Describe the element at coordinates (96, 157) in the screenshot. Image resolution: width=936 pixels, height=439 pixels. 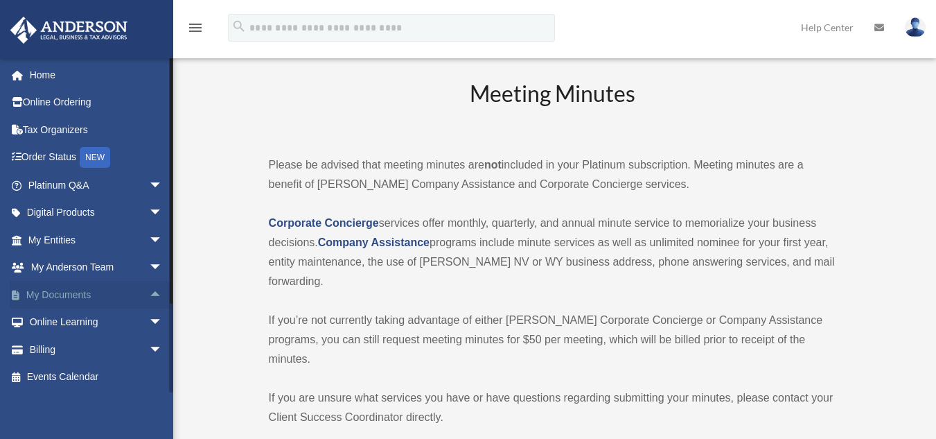
I see `a: Order StatusNEW` at that location.